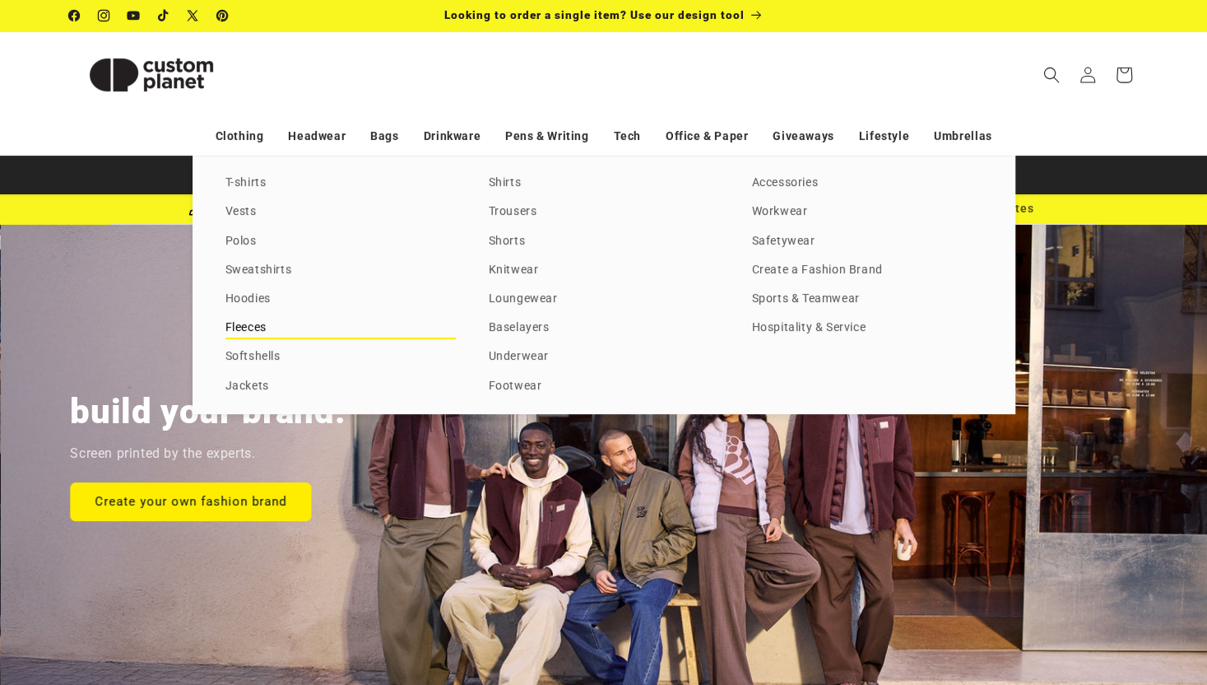 The image size is (1207, 685). Describe the element at coordinates (341, 299) in the screenshot. I see `a: Hoodies` at that location.